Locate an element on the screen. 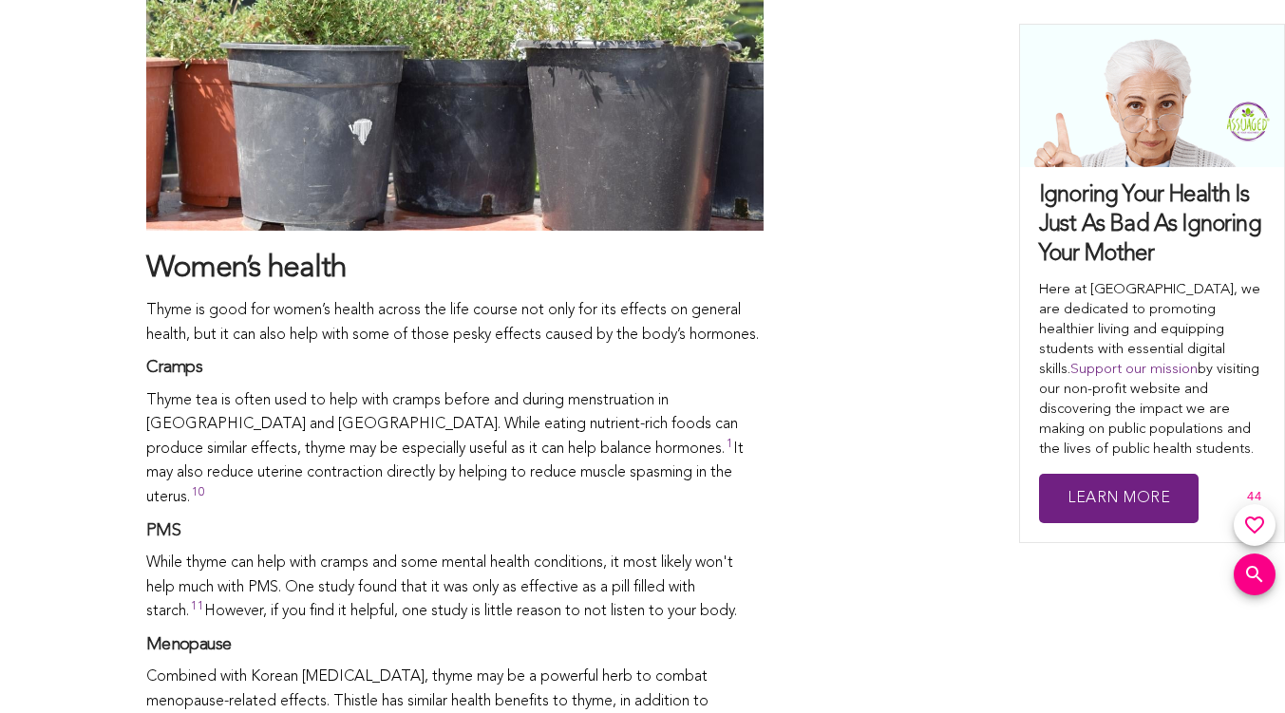 The width and height of the screenshot is (1285, 713). sup: 11 is located at coordinates (198, 612).